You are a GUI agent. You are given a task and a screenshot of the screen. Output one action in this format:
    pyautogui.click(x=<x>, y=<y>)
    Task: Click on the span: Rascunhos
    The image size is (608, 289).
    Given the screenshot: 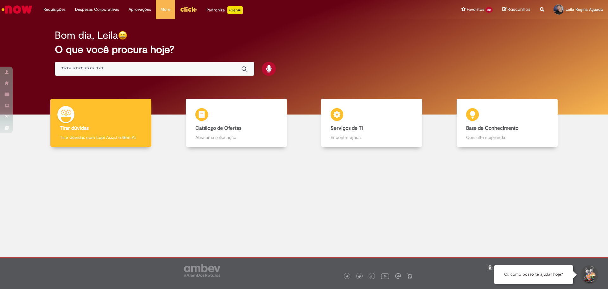 What is the action you would take?
    pyautogui.click(x=519, y=9)
    